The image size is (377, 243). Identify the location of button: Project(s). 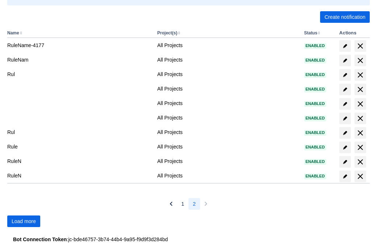
(167, 33).